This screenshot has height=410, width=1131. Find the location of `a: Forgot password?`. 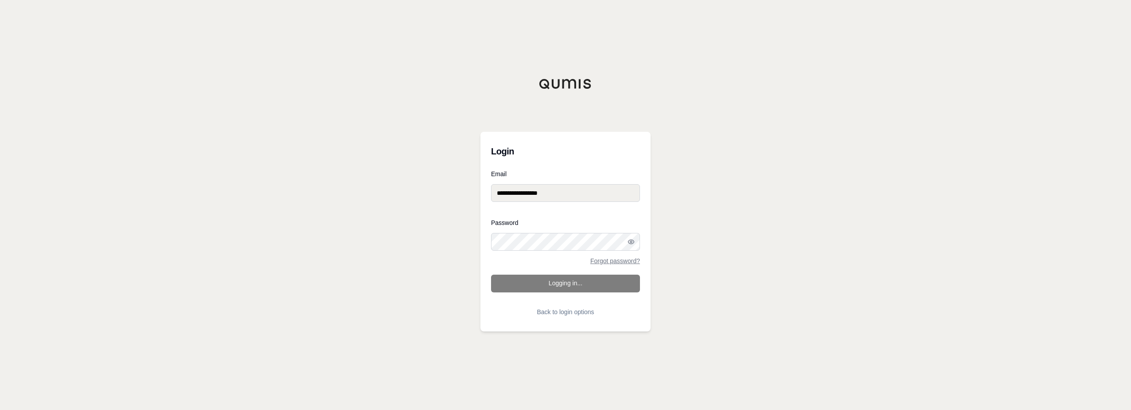

a: Forgot password? is located at coordinates (615, 261).